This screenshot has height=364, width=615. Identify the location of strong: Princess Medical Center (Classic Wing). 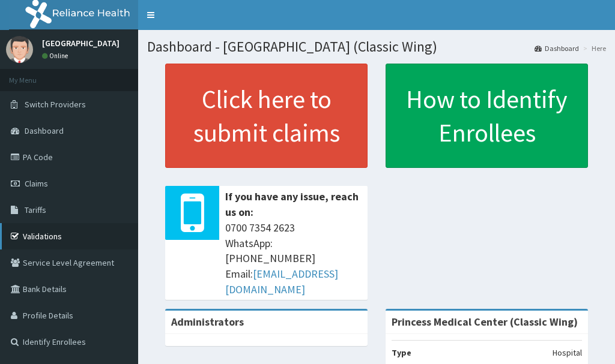
(484, 322).